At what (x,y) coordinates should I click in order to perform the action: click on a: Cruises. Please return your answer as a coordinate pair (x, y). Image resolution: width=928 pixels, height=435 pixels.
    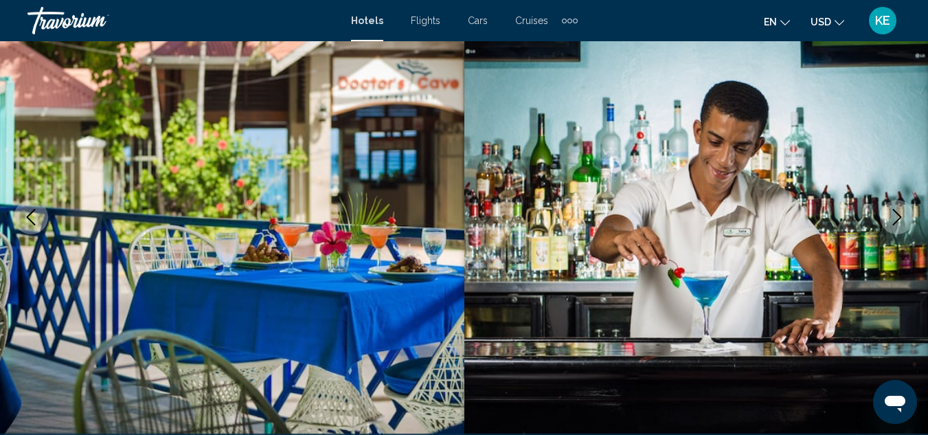
    Looking at the image, I should click on (532, 21).